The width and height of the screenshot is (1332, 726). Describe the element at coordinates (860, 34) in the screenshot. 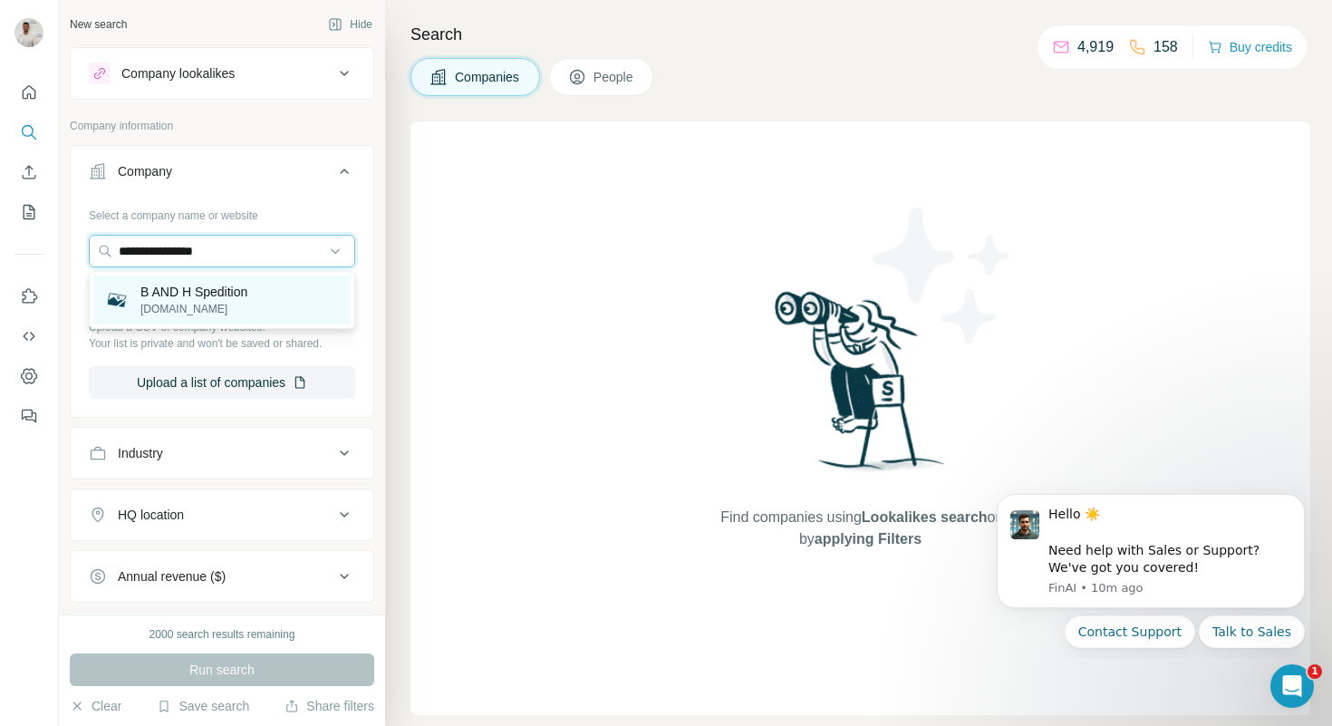

I see `h4: Search` at that location.